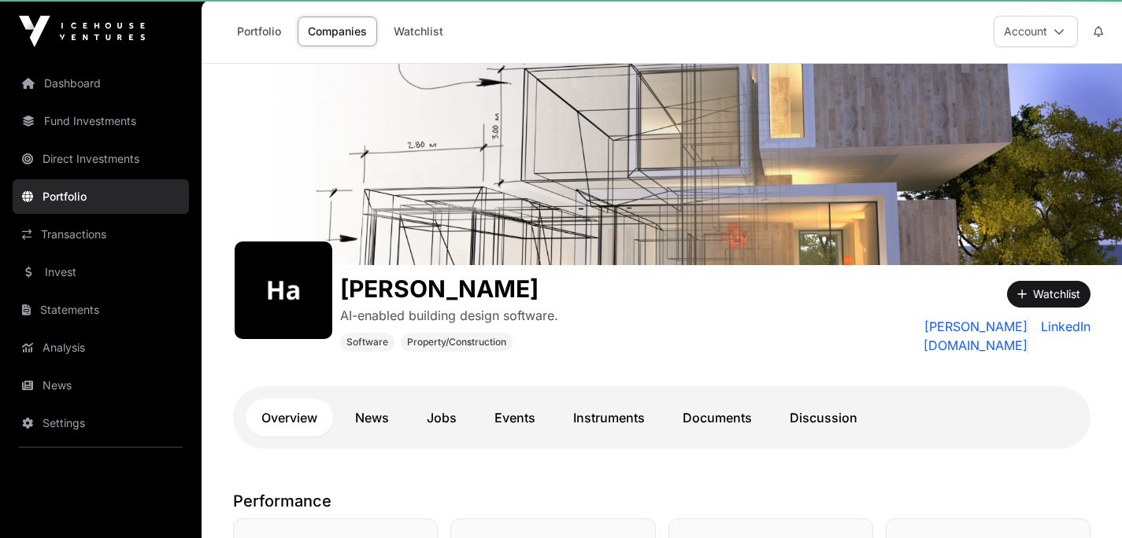  What do you see at coordinates (1062, 336) in the screenshot?
I see `a: LinkedIn` at bounding box center [1062, 336].